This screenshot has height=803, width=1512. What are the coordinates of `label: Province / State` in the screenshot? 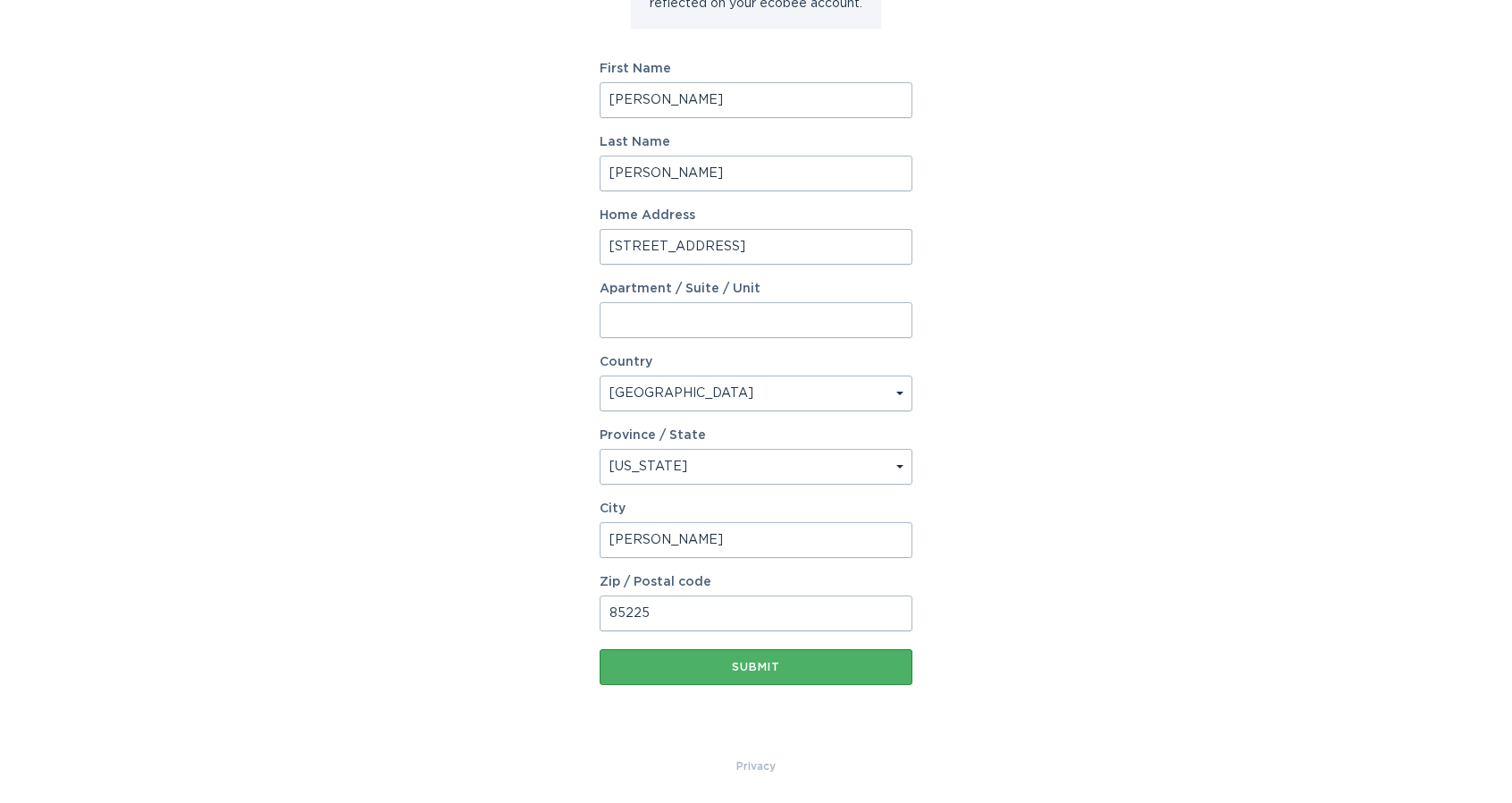 It's located at (652, 436).